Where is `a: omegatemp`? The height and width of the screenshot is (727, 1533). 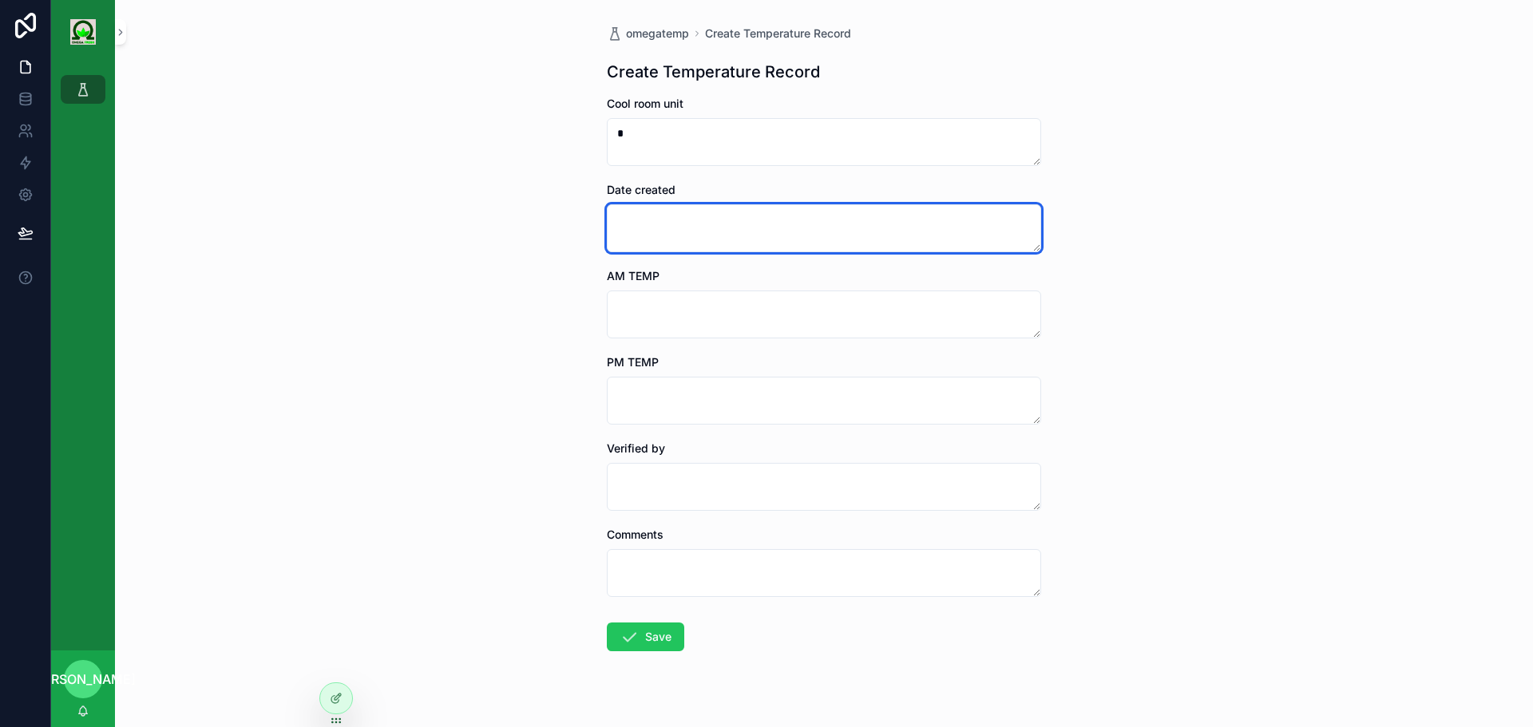
a: omegatemp is located at coordinates (647, 34).